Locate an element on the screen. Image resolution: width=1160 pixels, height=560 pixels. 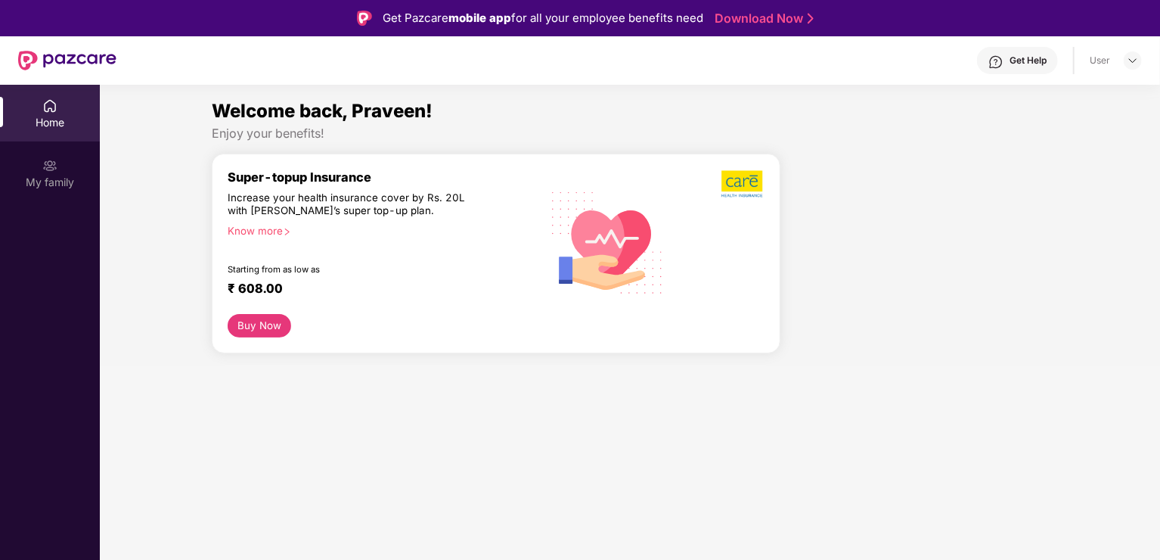
div: Get Pazcare for all your employee benefits need is located at coordinates (543, 18).